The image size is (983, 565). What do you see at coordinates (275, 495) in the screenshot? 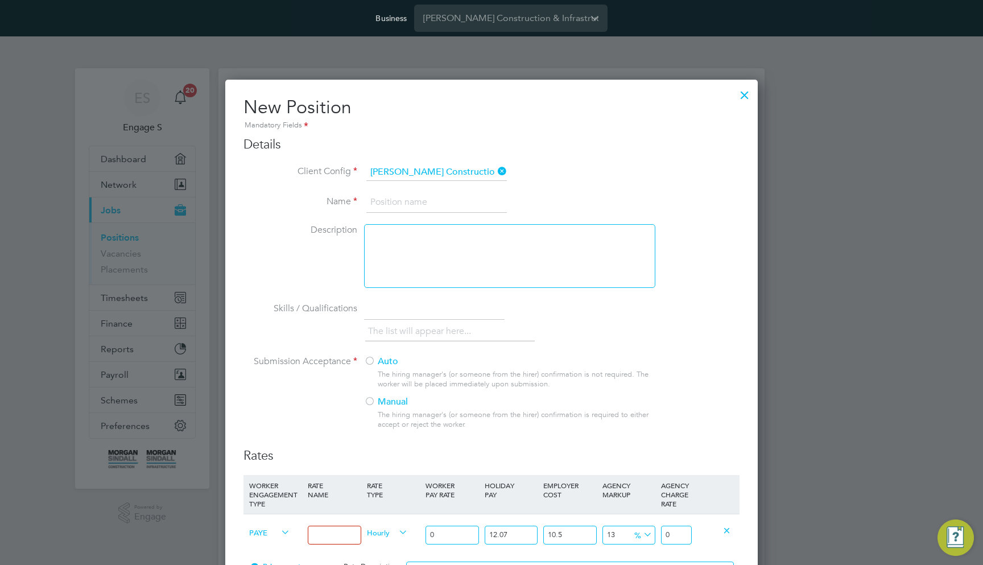
I see `div: WORKER ENGAGEMENT TYPE` at bounding box center [275, 495].